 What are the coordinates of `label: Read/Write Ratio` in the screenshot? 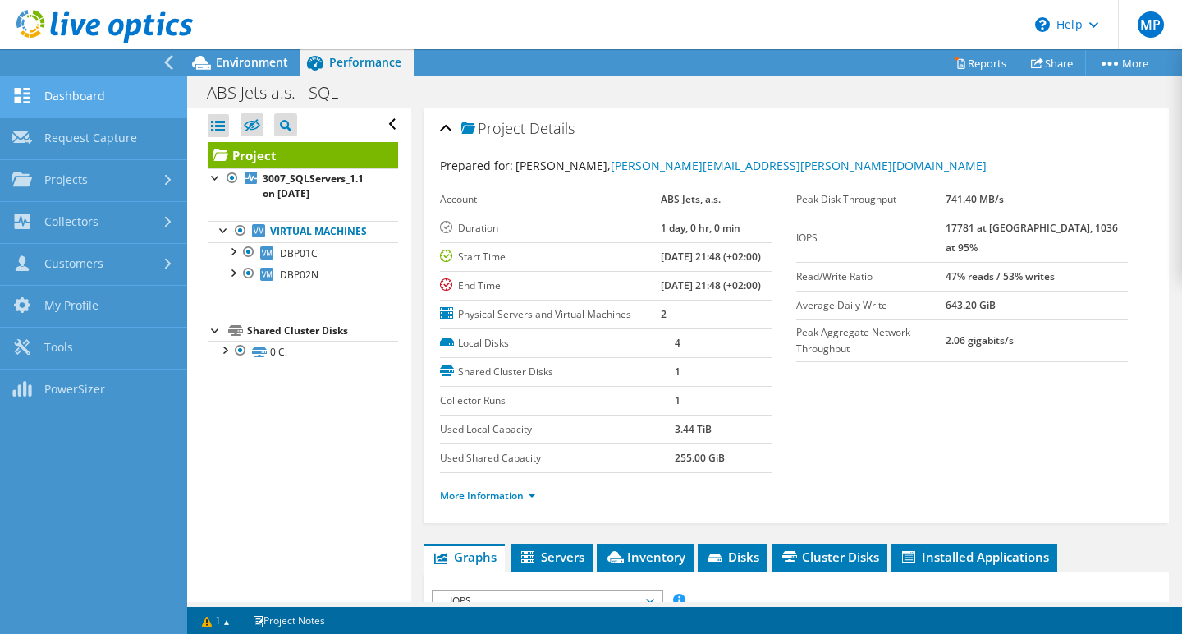 It's located at (871, 277).